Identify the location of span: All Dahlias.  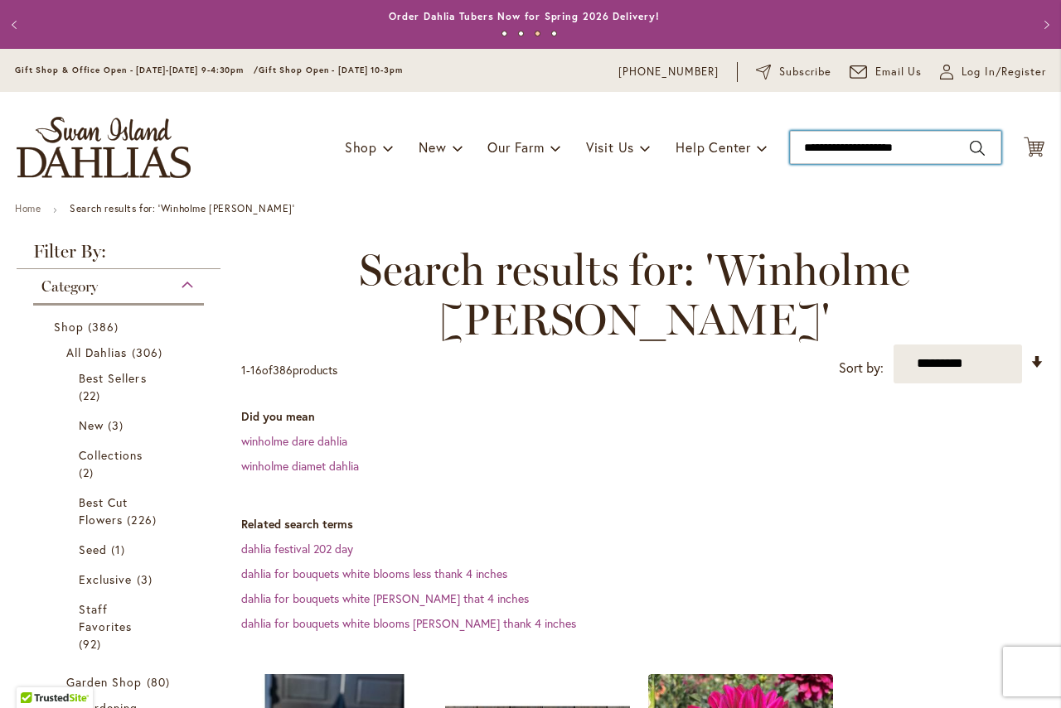
(97, 352).